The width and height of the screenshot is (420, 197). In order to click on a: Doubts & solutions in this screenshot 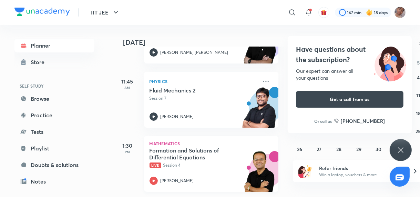, I will do `click(54, 165)`.